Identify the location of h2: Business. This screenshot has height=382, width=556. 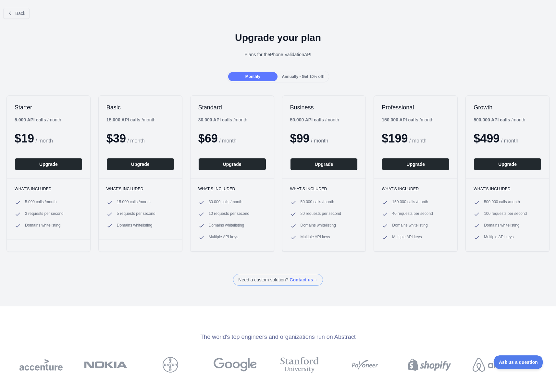
(324, 108).